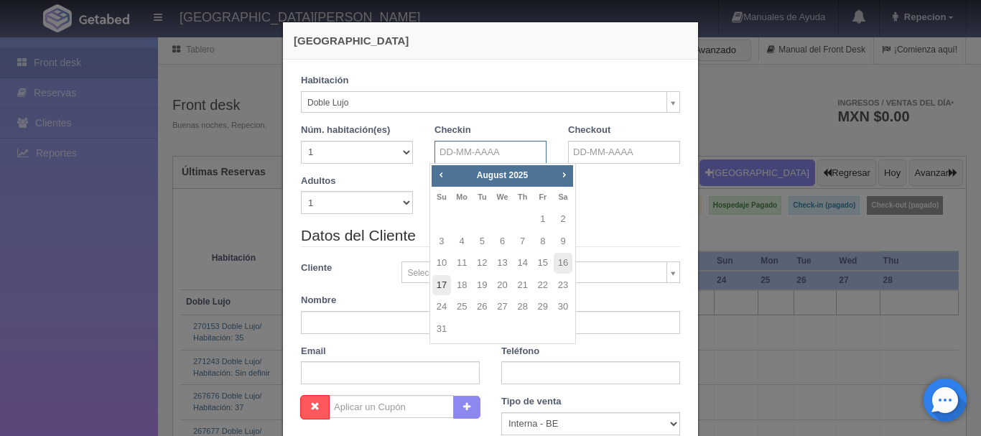  Describe the element at coordinates (523, 285) in the screenshot. I see `a: 21` at that location.